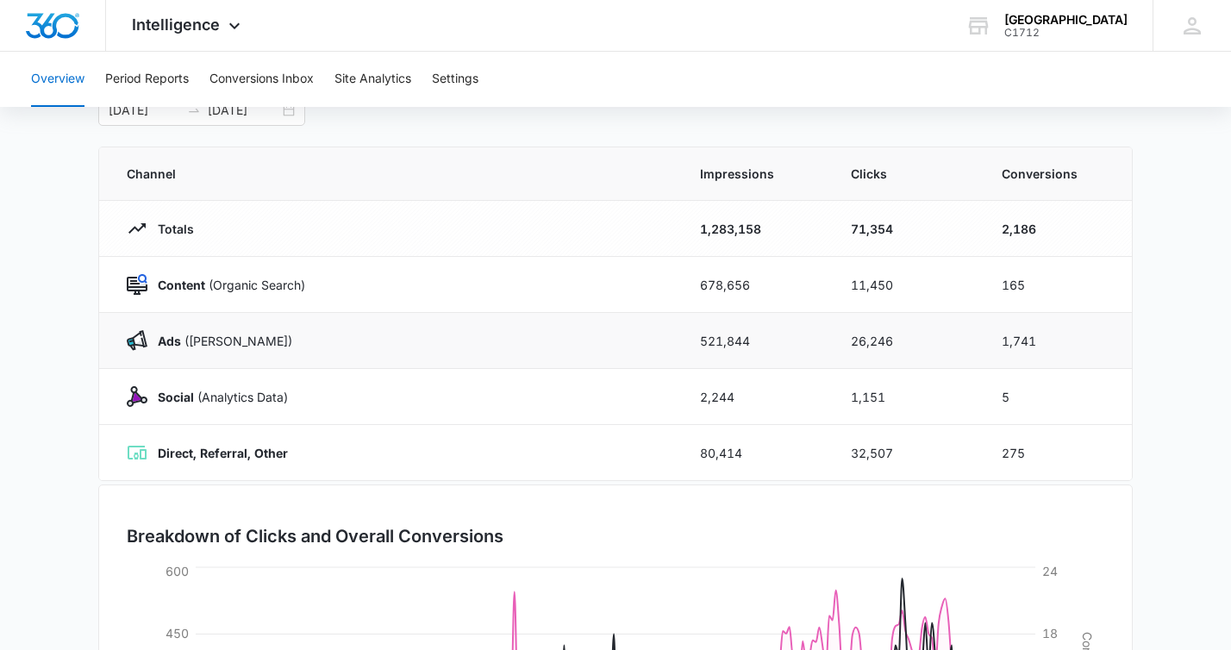 The width and height of the screenshot is (1231, 650). What do you see at coordinates (222, 452) in the screenshot?
I see `strong: Direct, Referral, Other` at bounding box center [222, 452].